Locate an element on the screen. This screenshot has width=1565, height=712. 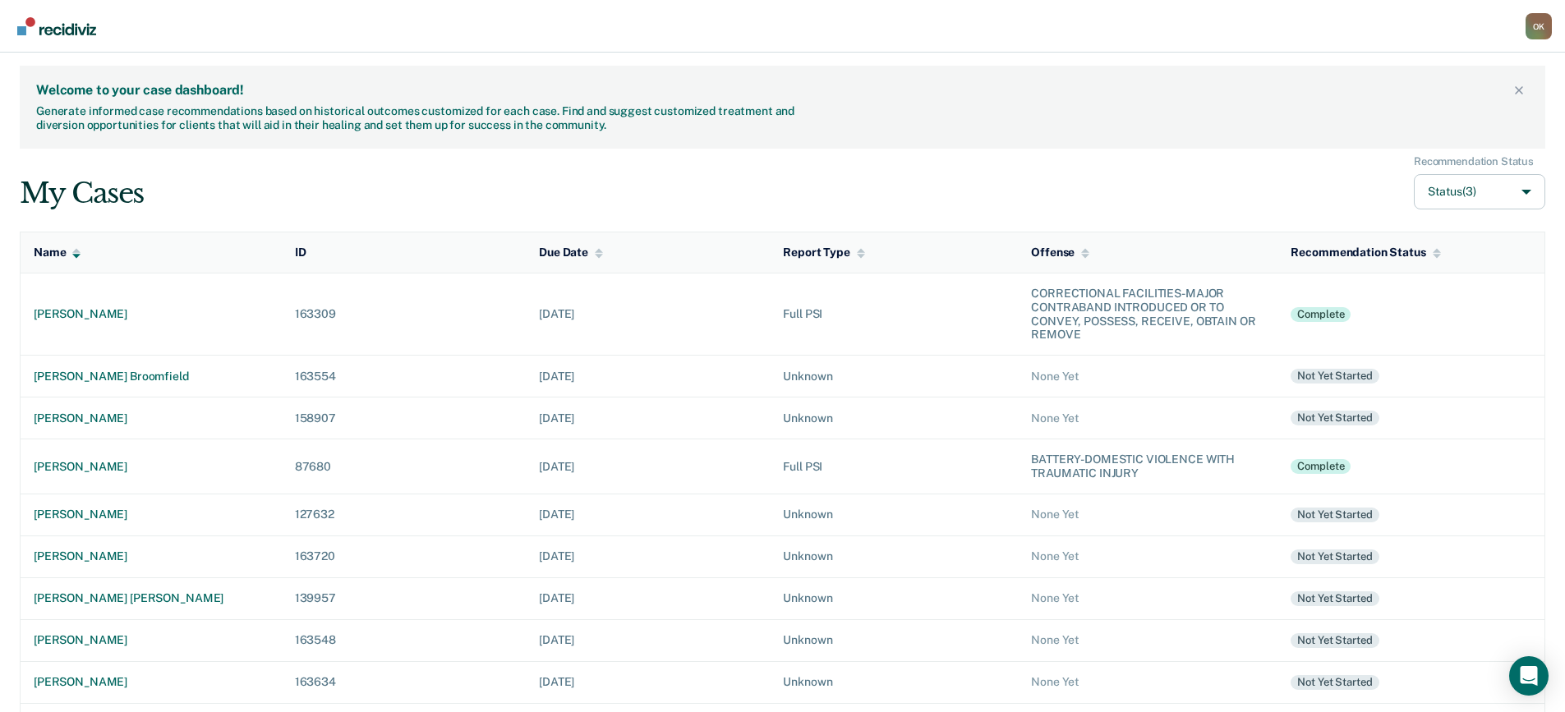
div: O K is located at coordinates (1539, 26).